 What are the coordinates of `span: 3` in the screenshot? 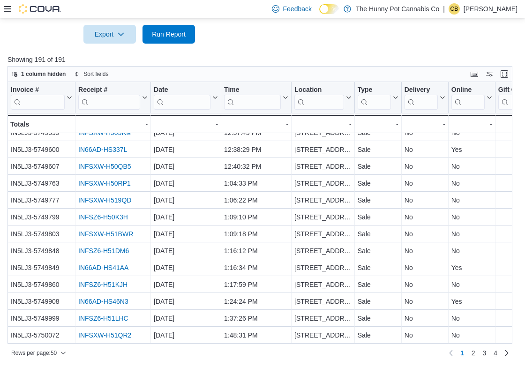 It's located at (485, 353).